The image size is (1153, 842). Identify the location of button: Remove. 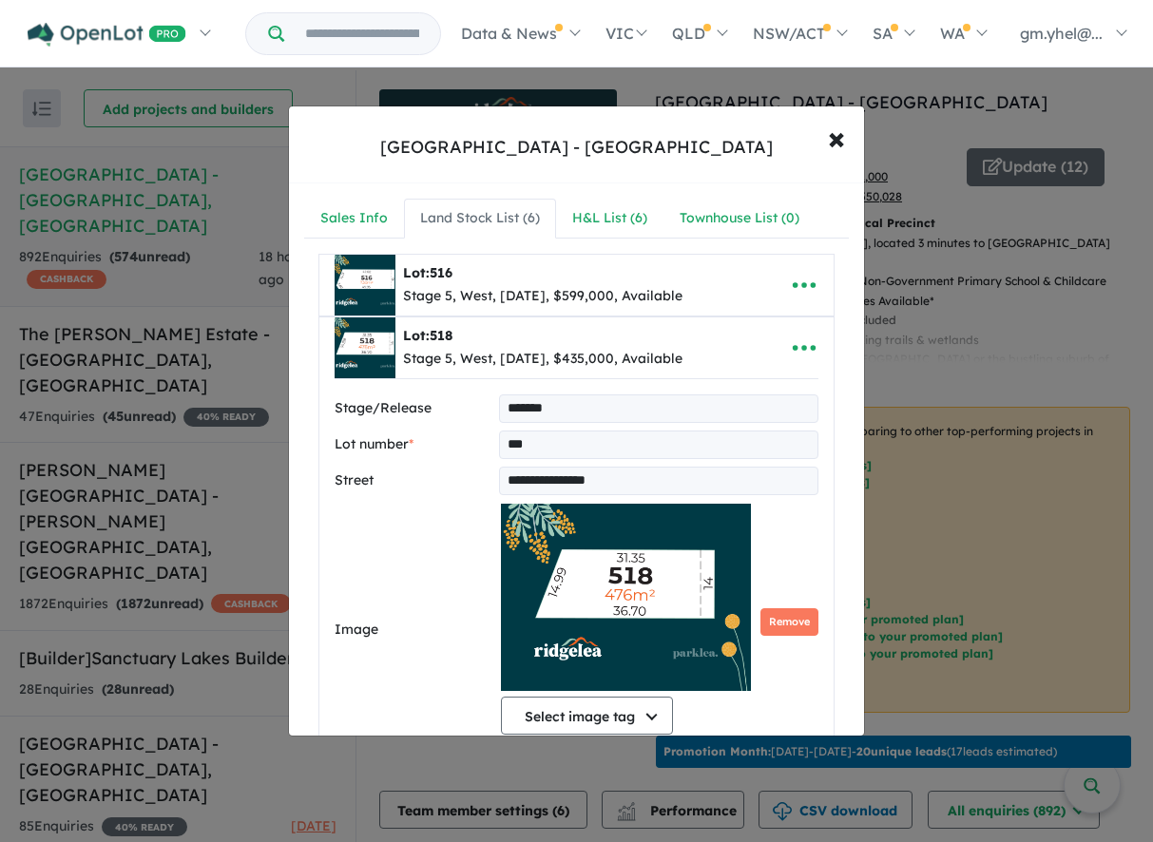
(789, 622).